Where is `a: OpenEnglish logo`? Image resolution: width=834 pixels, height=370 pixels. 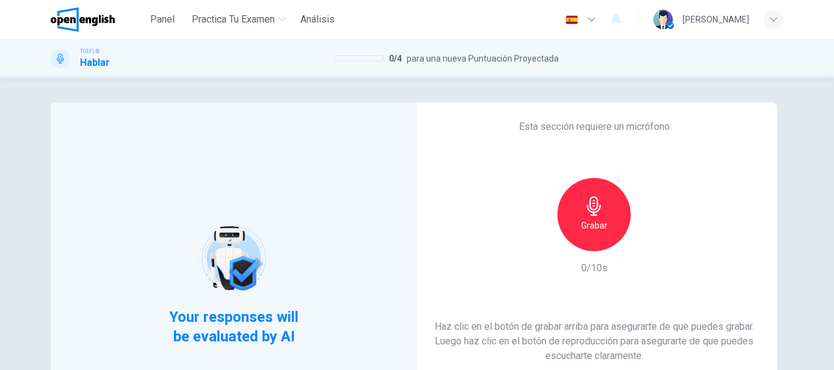 a: OpenEnglish logo is located at coordinates (96, 20).